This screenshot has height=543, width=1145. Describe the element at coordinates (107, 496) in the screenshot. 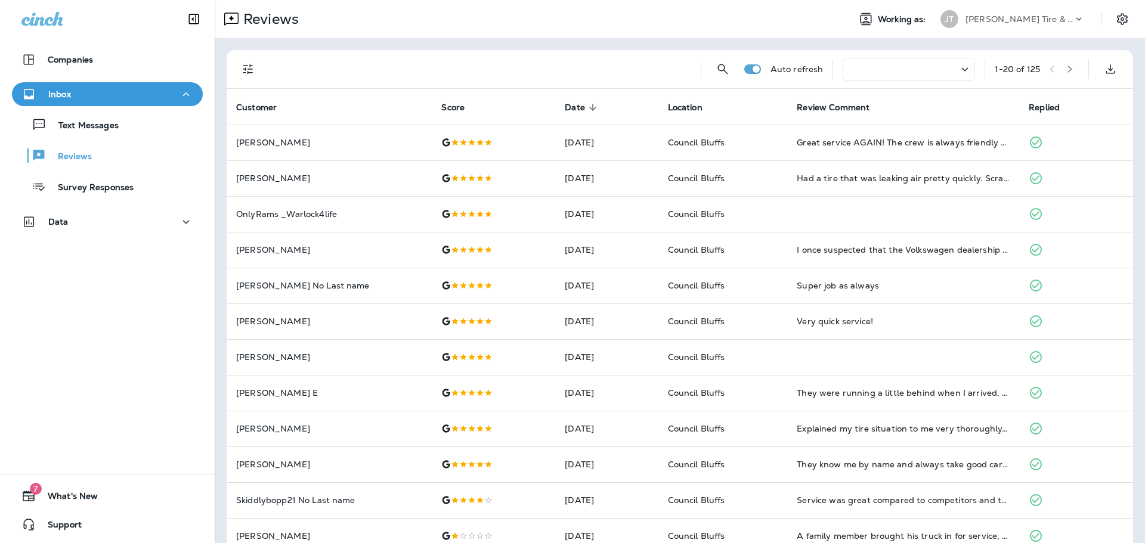

I see `button: 7What's New` at that location.